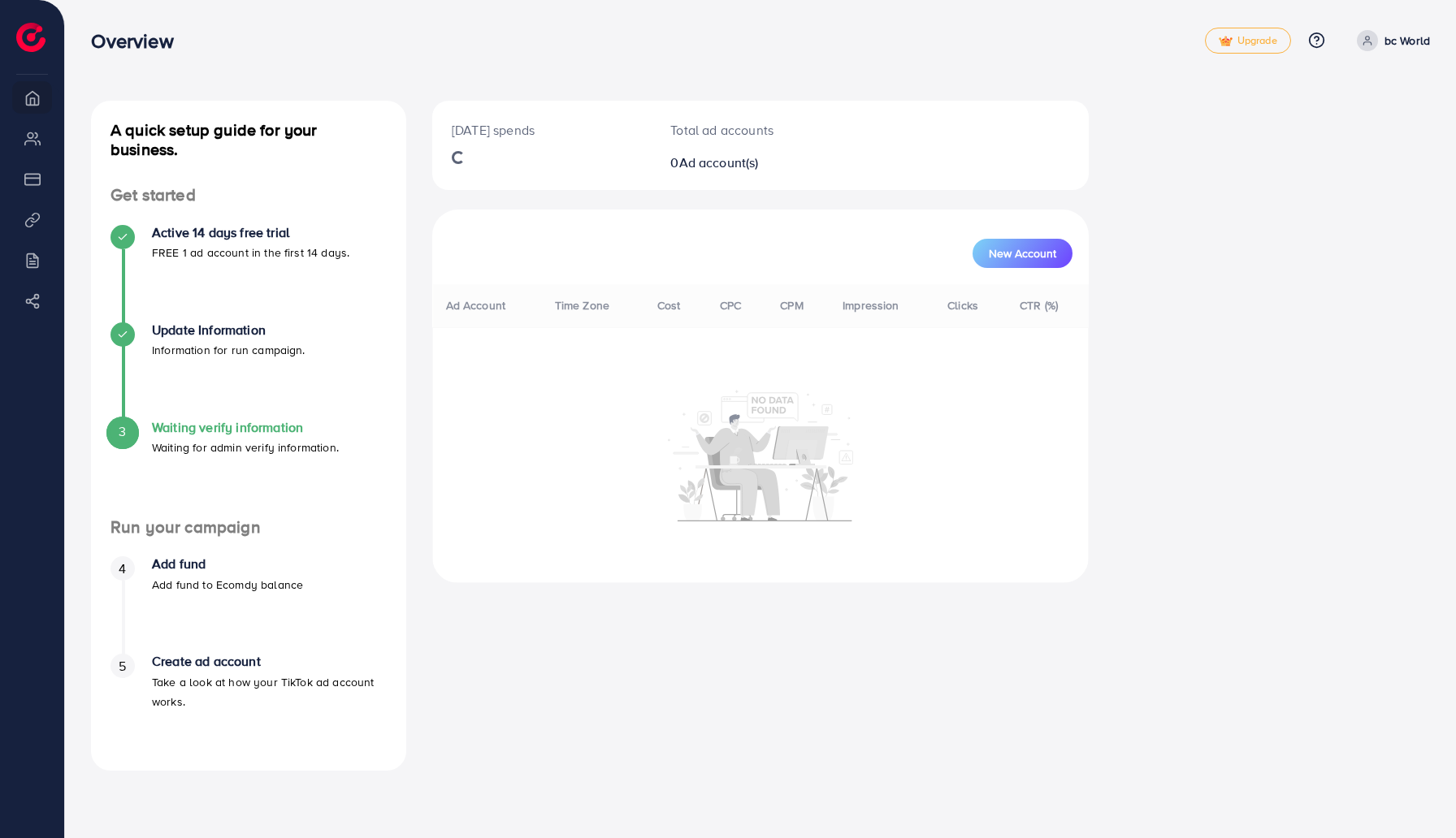 The image size is (1456, 838). Describe the element at coordinates (246, 428) in the screenshot. I see `h4: Waiting verify information` at that location.